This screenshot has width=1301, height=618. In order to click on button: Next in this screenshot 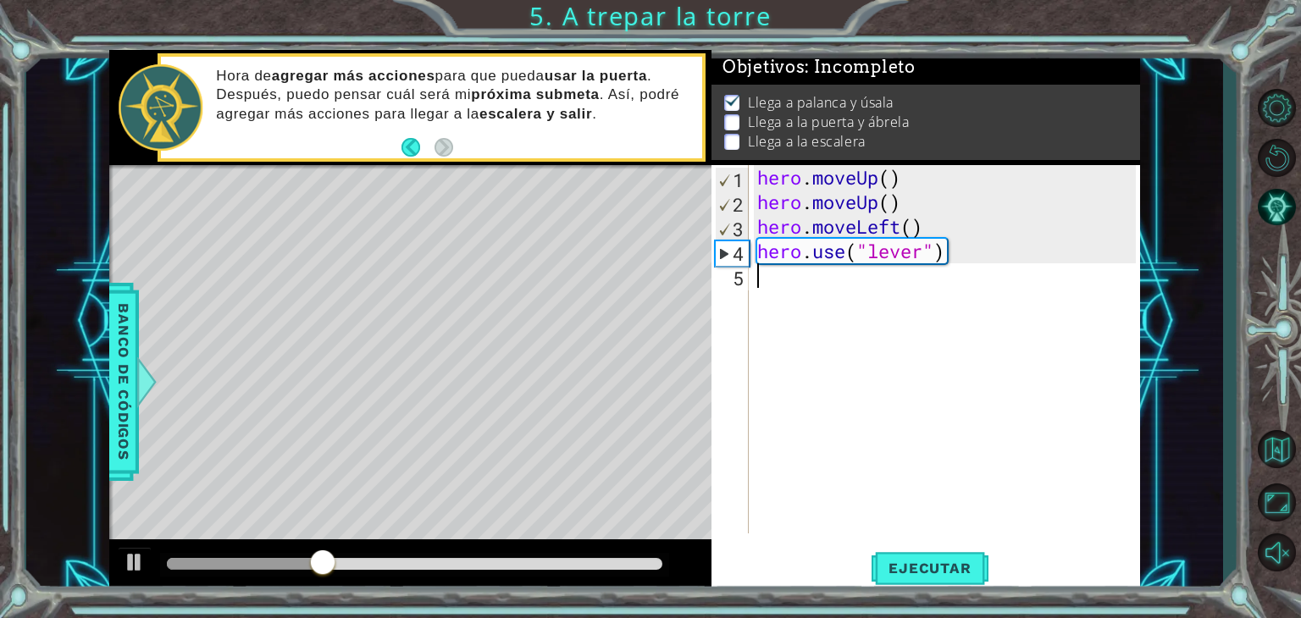, I will do `click(444, 147)`.